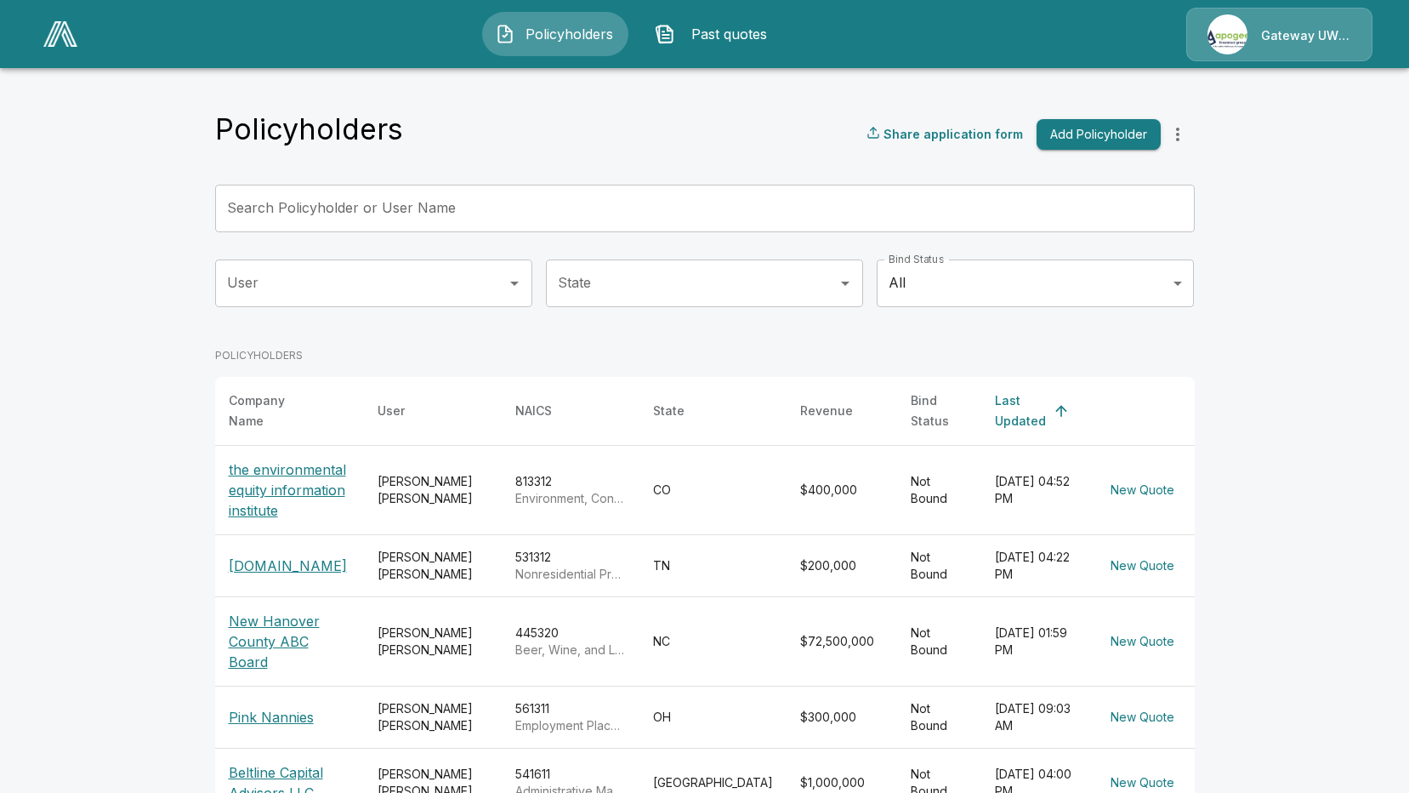  Describe the element at coordinates (715, 34) in the screenshot. I see `button: Past quotes IconPast quotes` at that location.